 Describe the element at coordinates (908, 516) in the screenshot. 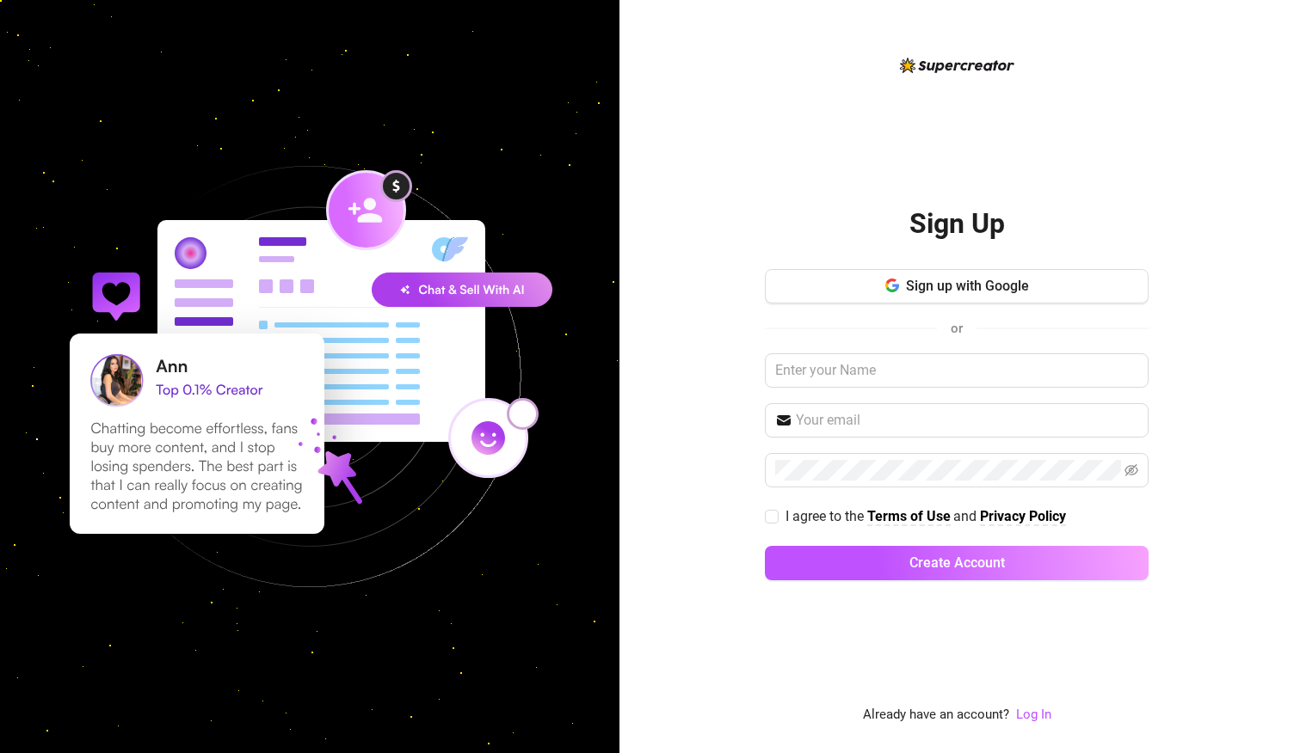

I see `strong: Terms of Use` at that location.